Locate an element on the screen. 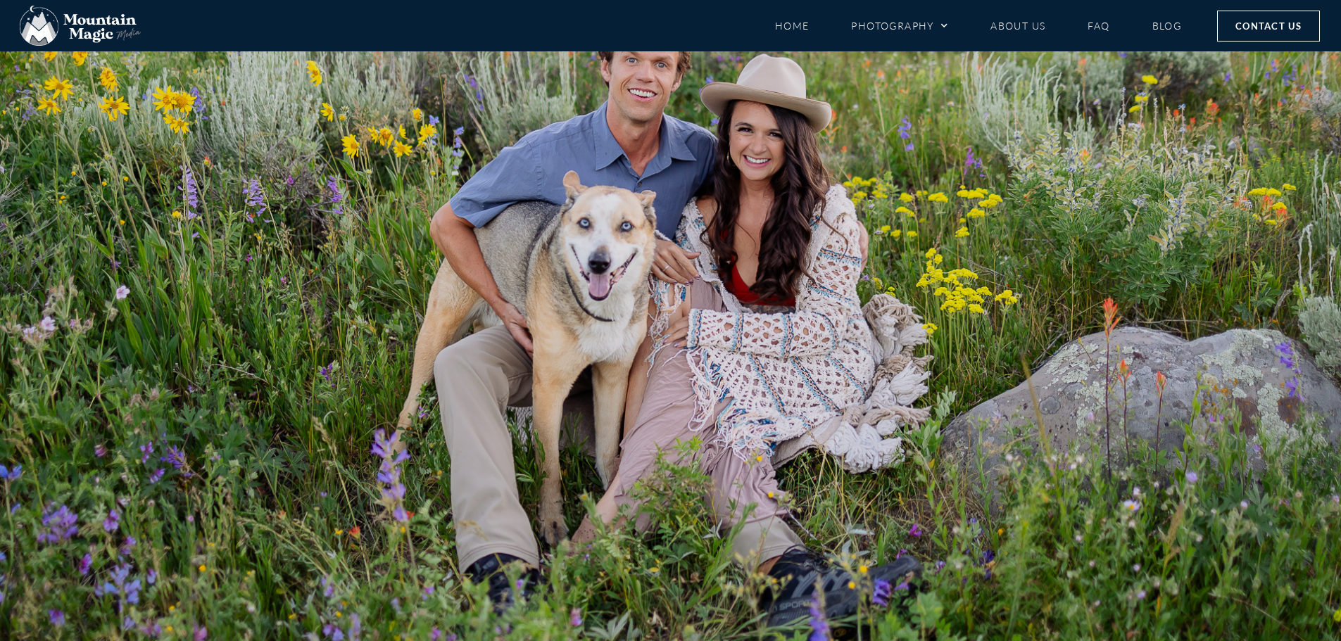 The image size is (1341, 641). a: Mountain Magic Media photography logo Crested Butte Photographer is located at coordinates (80, 26).